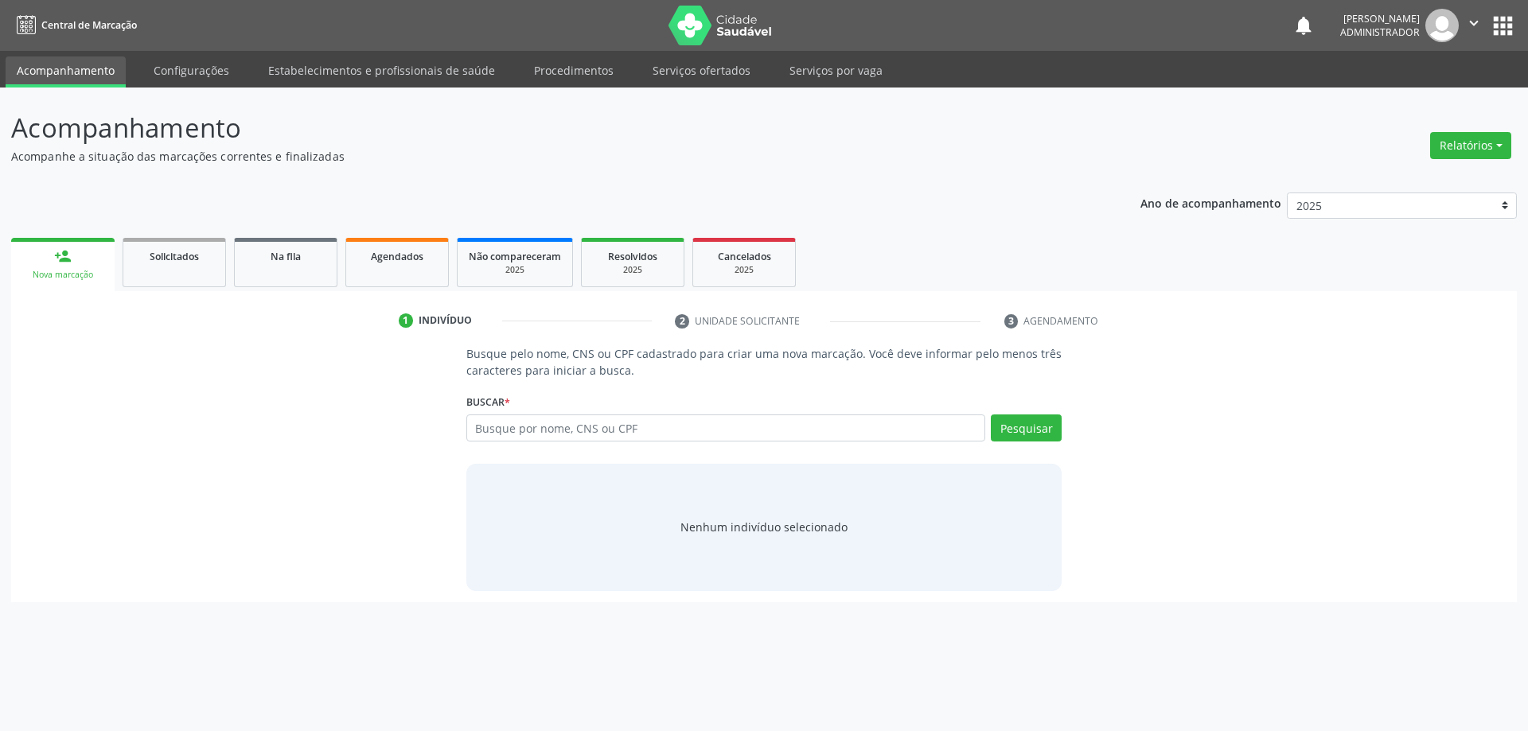  I want to click on button: Relatórios, so click(1471, 146).